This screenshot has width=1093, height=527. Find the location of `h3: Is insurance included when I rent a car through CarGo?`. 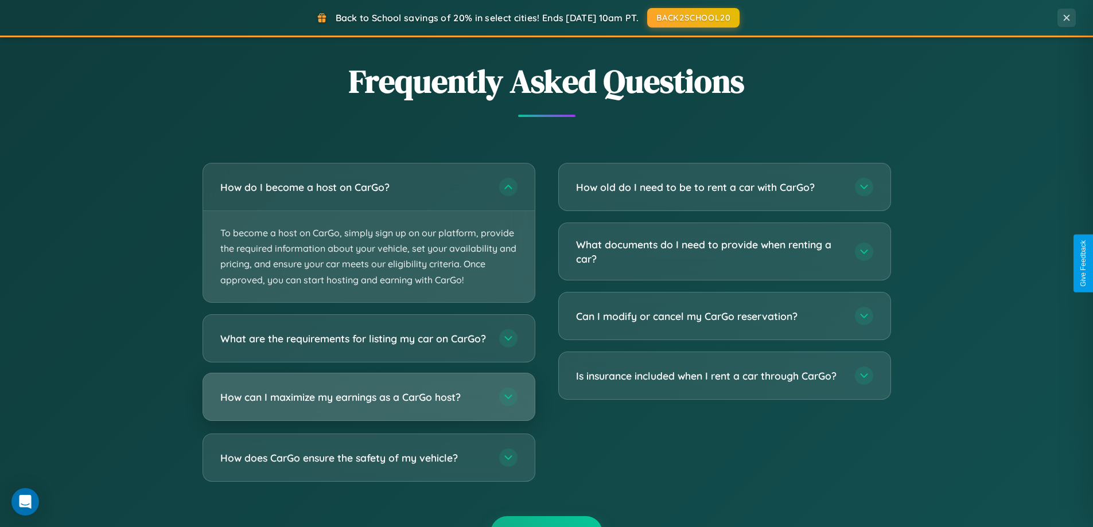

h3: Is insurance included when I rent a car through CarGo? is located at coordinates (710, 376).